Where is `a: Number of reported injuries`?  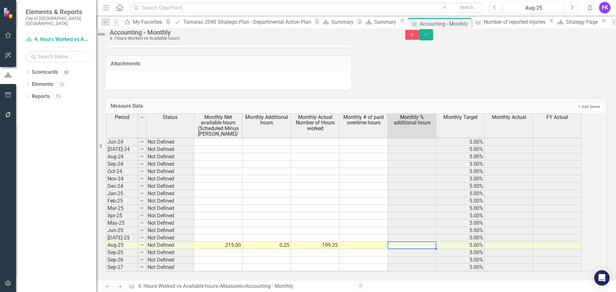
a: Number of reported injuries is located at coordinates (510, 22).